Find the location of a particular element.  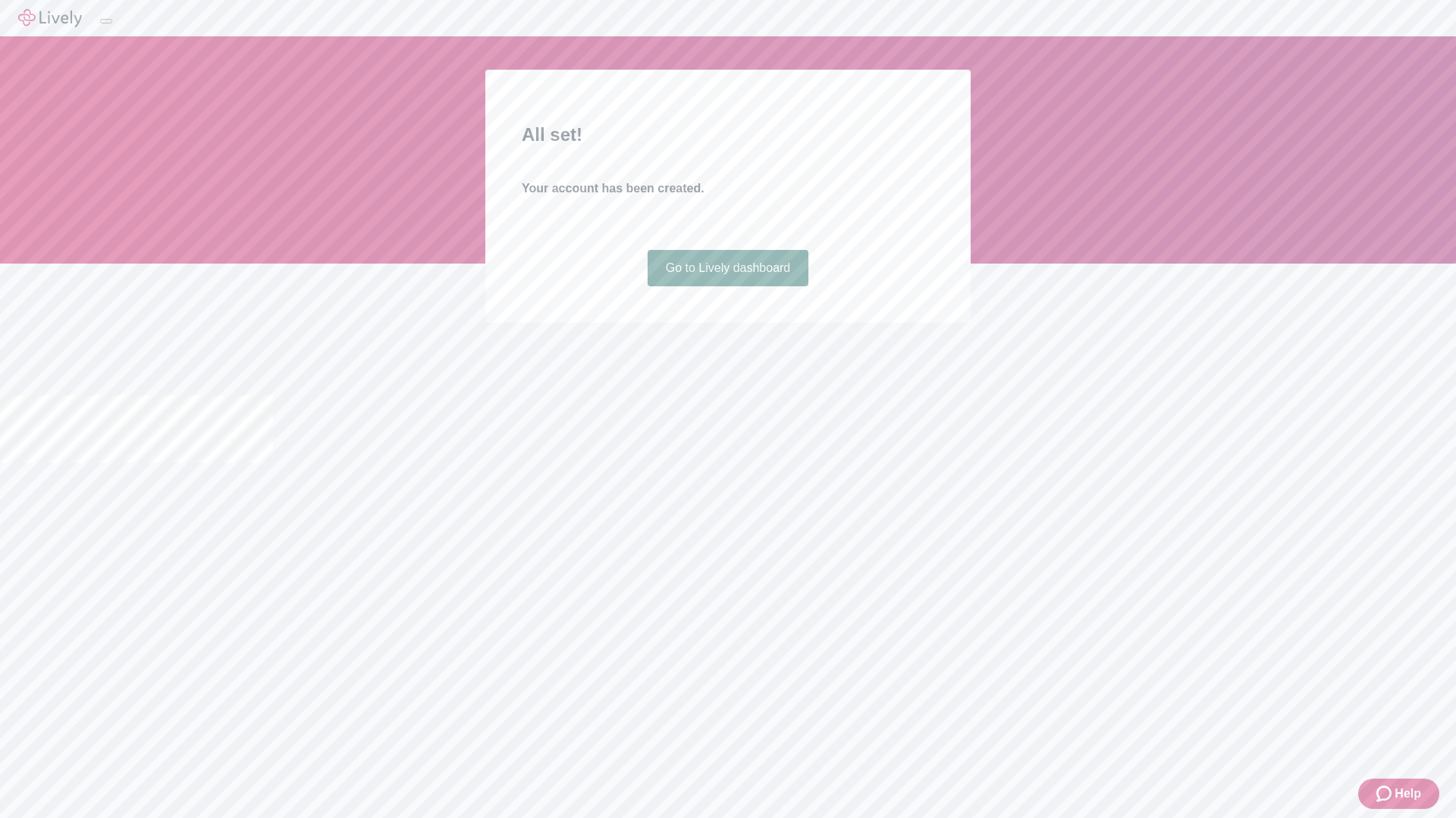

svg: Zendesk support icon is located at coordinates (1385, 794).